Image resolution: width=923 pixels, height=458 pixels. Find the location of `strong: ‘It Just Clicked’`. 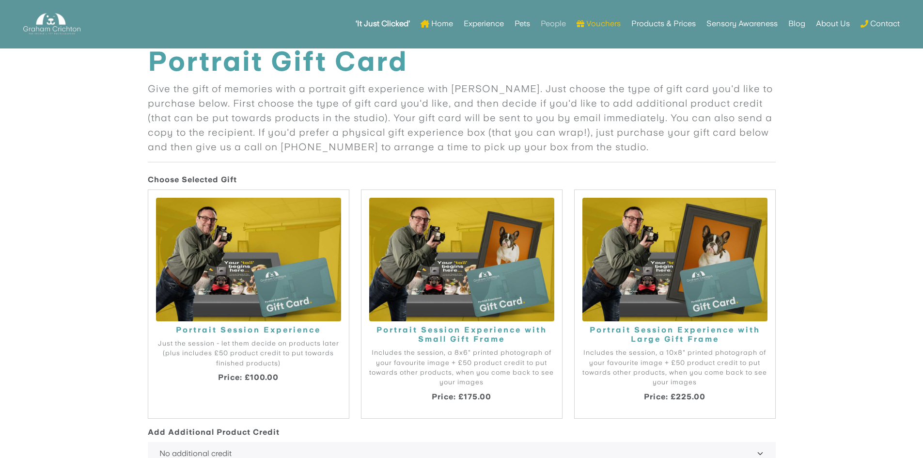

strong: ‘It Just Clicked’ is located at coordinates (383, 24).